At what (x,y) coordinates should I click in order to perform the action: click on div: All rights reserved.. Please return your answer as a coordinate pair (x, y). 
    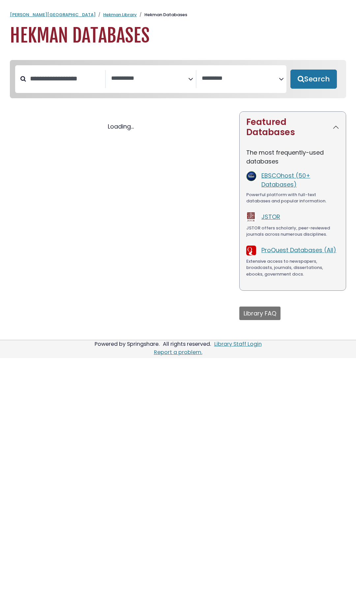
    Looking at the image, I should click on (187, 344).